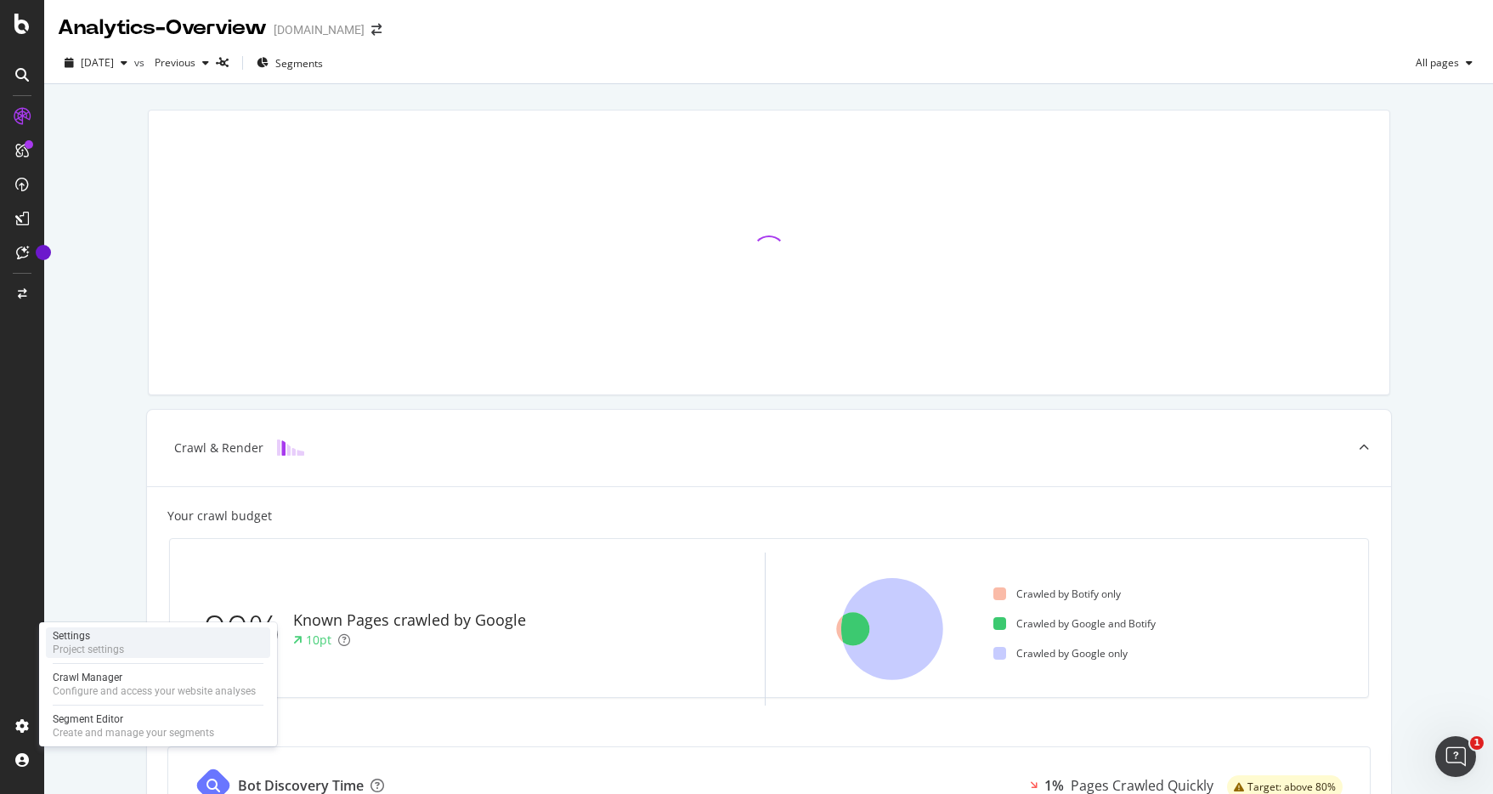  What do you see at coordinates (154, 691) in the screenshot?
I see `div: Configure and access your website analyses` at bounding box center [154, 691].